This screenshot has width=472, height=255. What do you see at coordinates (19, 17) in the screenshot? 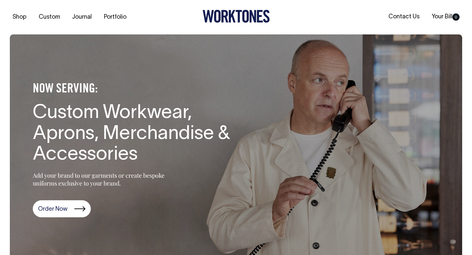
I see `a: Shop` at bounding box center [19, 17].